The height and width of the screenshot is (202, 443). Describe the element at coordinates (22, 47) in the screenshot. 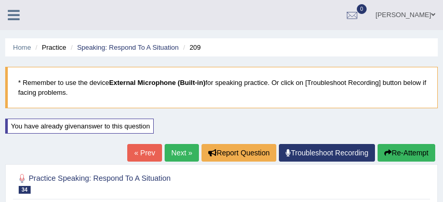

I see `a: Home` at that location.